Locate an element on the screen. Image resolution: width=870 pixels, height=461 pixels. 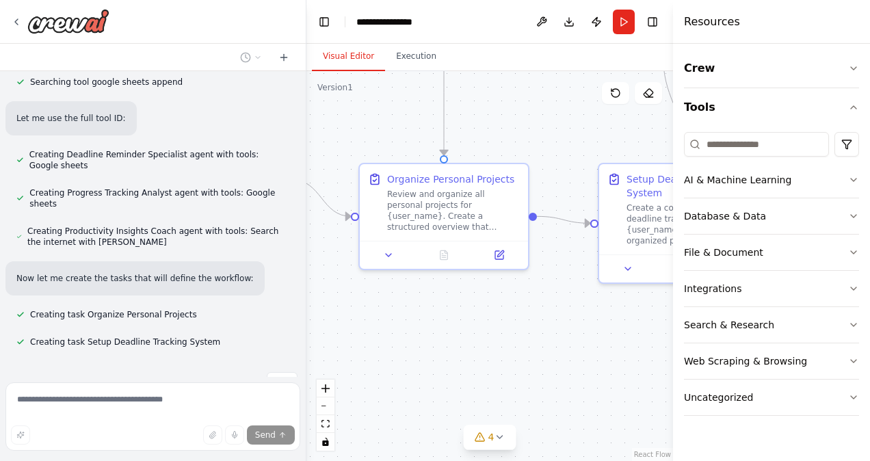
div: Uncategorized is located at coordinates (718, 397).